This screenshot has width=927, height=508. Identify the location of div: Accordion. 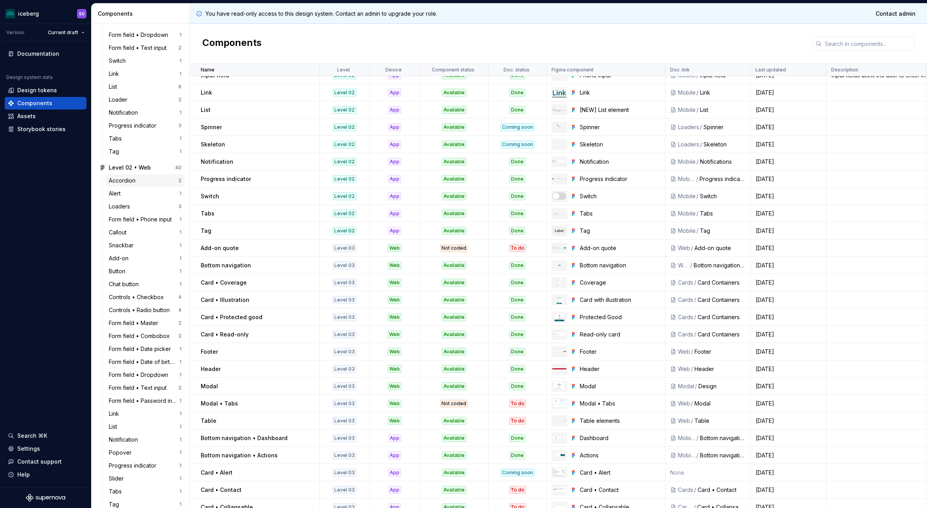
(124, 181).